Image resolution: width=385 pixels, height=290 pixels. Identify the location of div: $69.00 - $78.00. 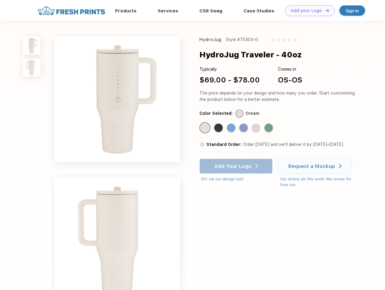
(229, 80).